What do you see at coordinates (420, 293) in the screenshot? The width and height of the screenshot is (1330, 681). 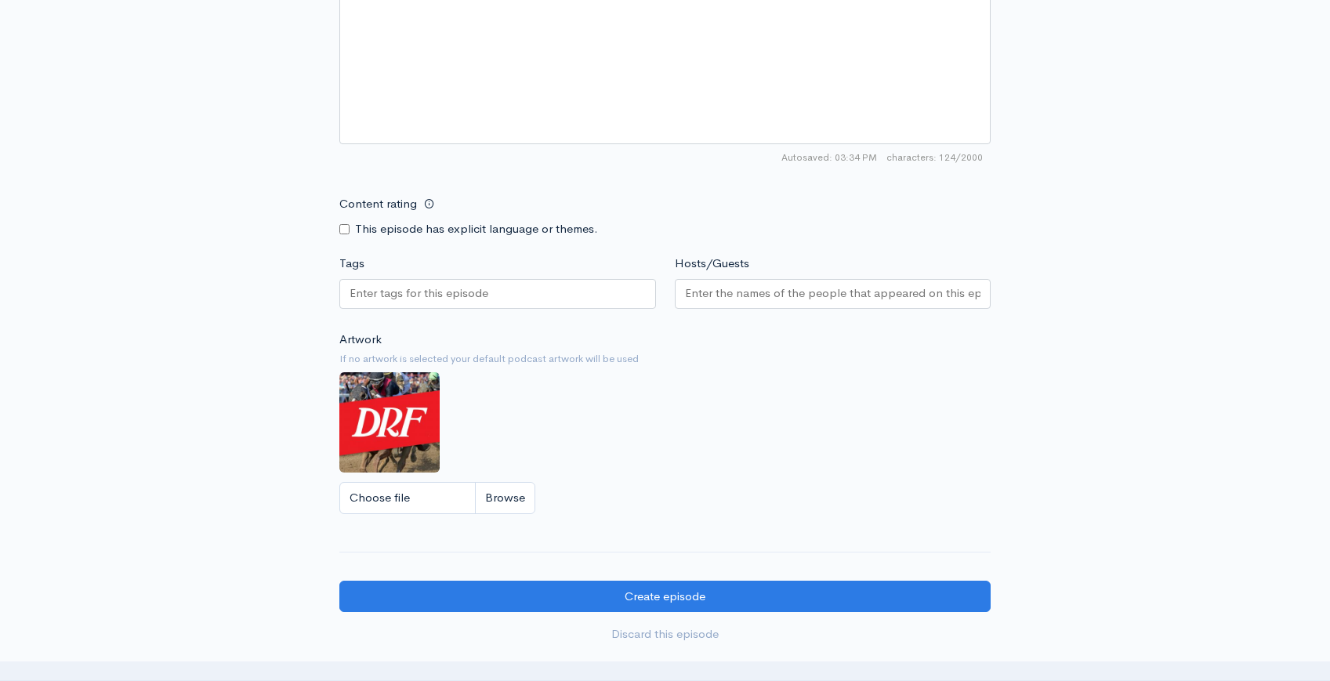 I see `input: Enter tags for this episode` at bounding box center [420, 293].